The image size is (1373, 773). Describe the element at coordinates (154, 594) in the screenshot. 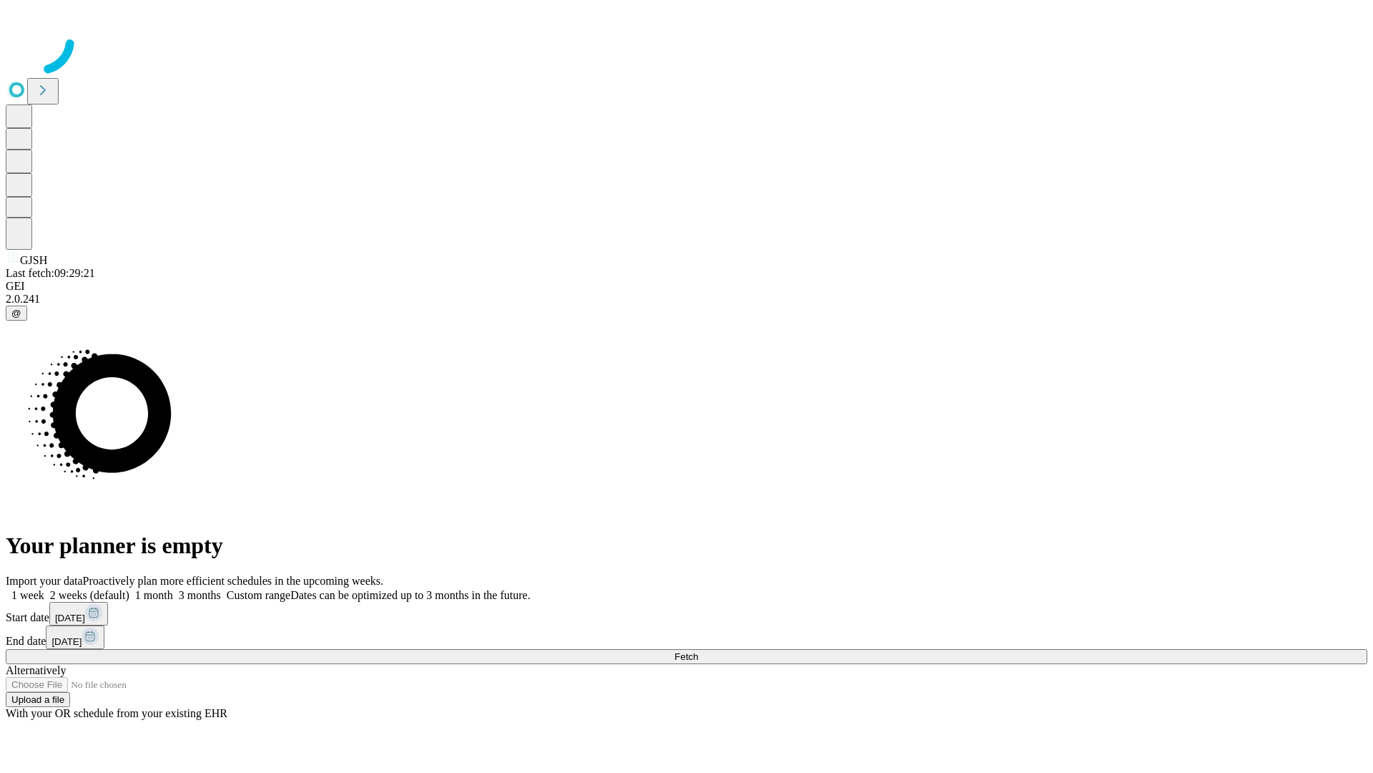

I see `span: 1 month` at that location.